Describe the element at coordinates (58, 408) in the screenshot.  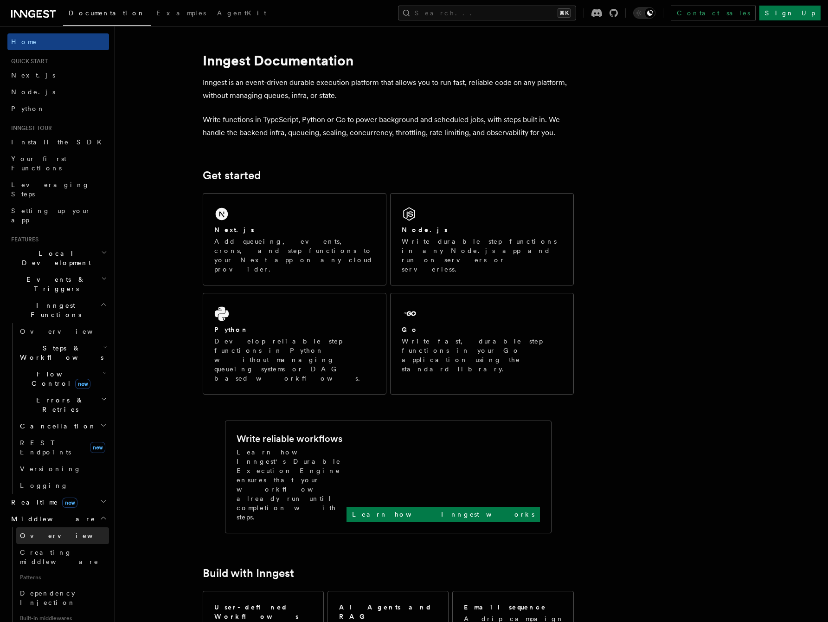
I see `div: Inngest Functions` at that location.